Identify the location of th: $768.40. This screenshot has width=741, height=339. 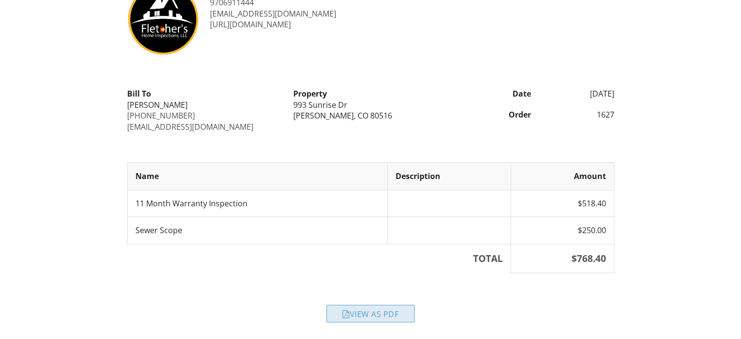
(562, 258).